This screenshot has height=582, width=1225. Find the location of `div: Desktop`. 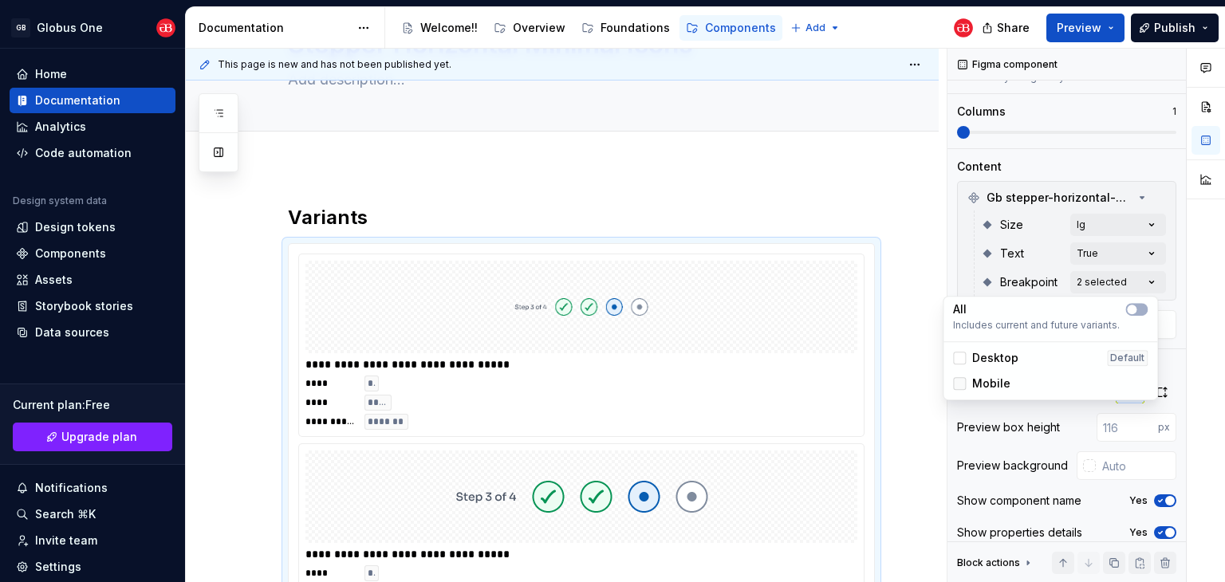

div: Desktop is located at coordinates (986, 358).